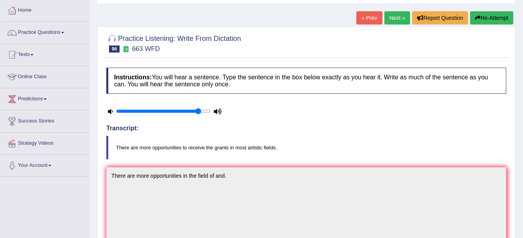  What do you see at coordinates (133, 77) in the screenshot?
I see `b: Instructions:` at bounding box center [133, 77].